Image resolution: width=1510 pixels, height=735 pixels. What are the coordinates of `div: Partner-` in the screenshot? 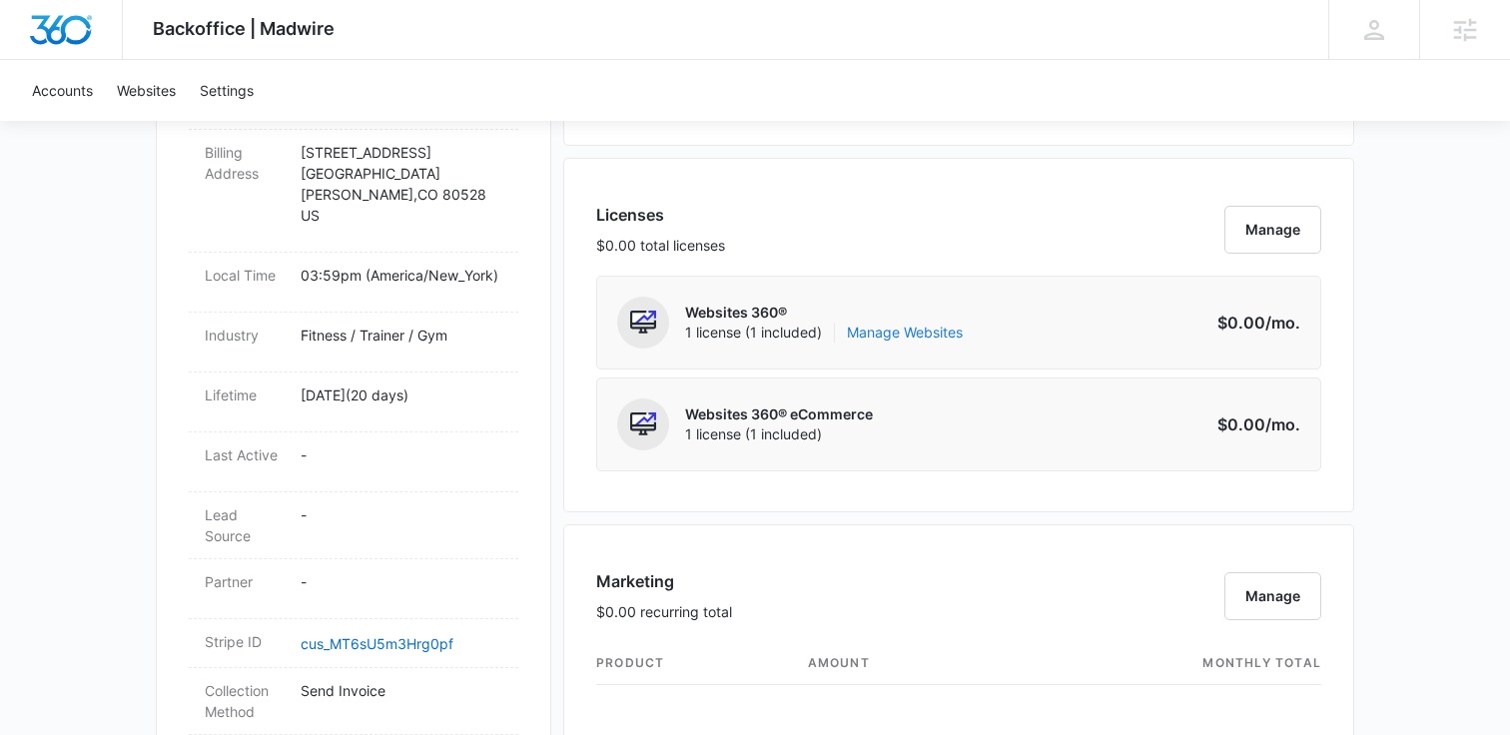 It's located at (354, 589).